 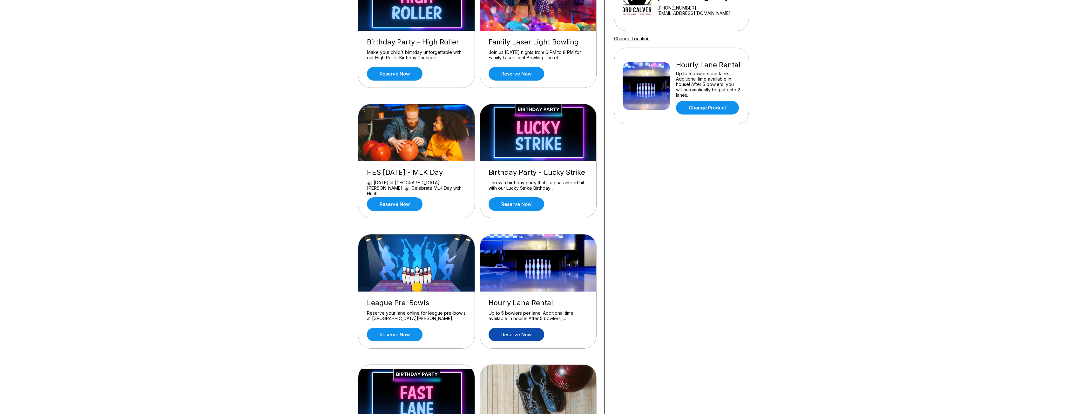 I want to click on div: Throw a birthday party that’s a guaranteed hit with our Lucky Strike Birthday ..., so click(x=538, y=185).